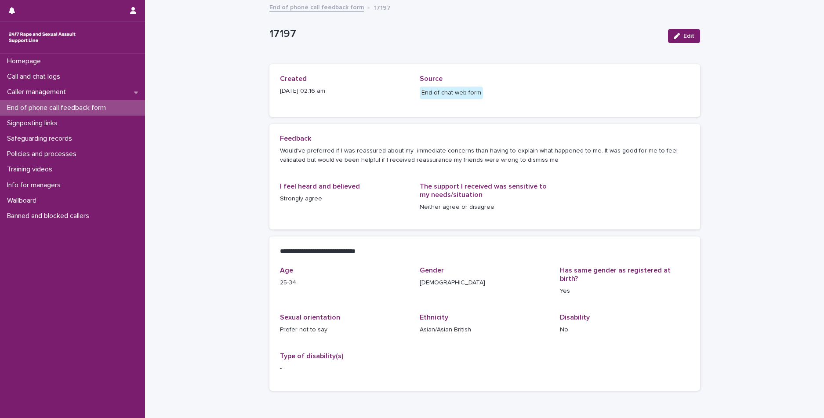 This screenshot has width=824, height=418. What do you see at coordinates (615, 274) in the screenshot?
I see `span: Has same gender as registered at birth?` at bounding box center [615, 274].